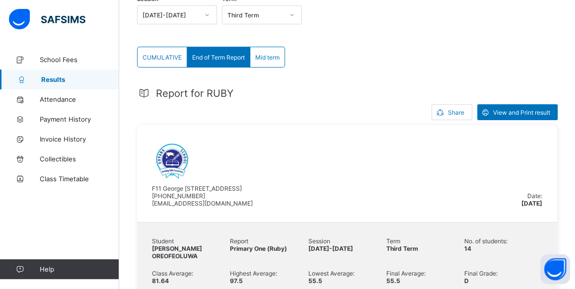  I want to click on span: Term, so click(425, 241).